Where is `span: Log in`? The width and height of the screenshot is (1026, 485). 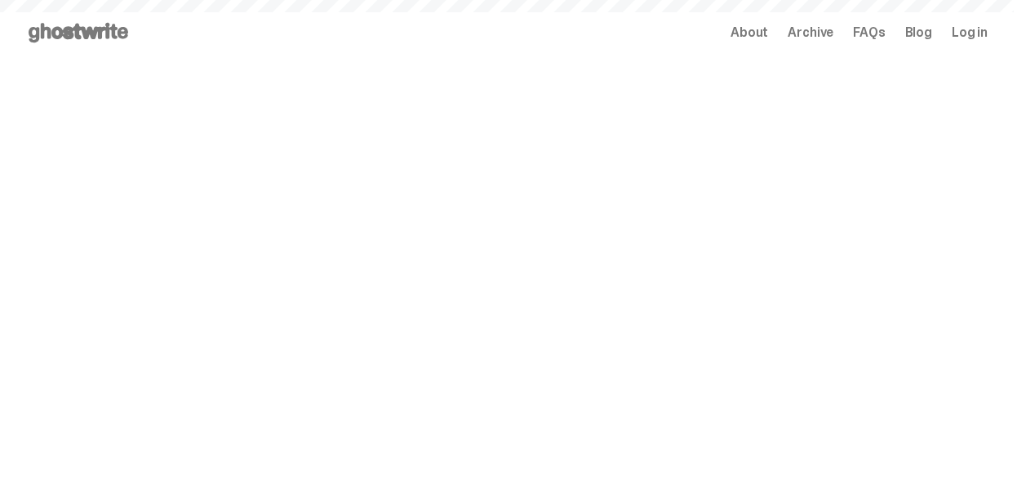 span: Log in is located at coordinates (969, 33).